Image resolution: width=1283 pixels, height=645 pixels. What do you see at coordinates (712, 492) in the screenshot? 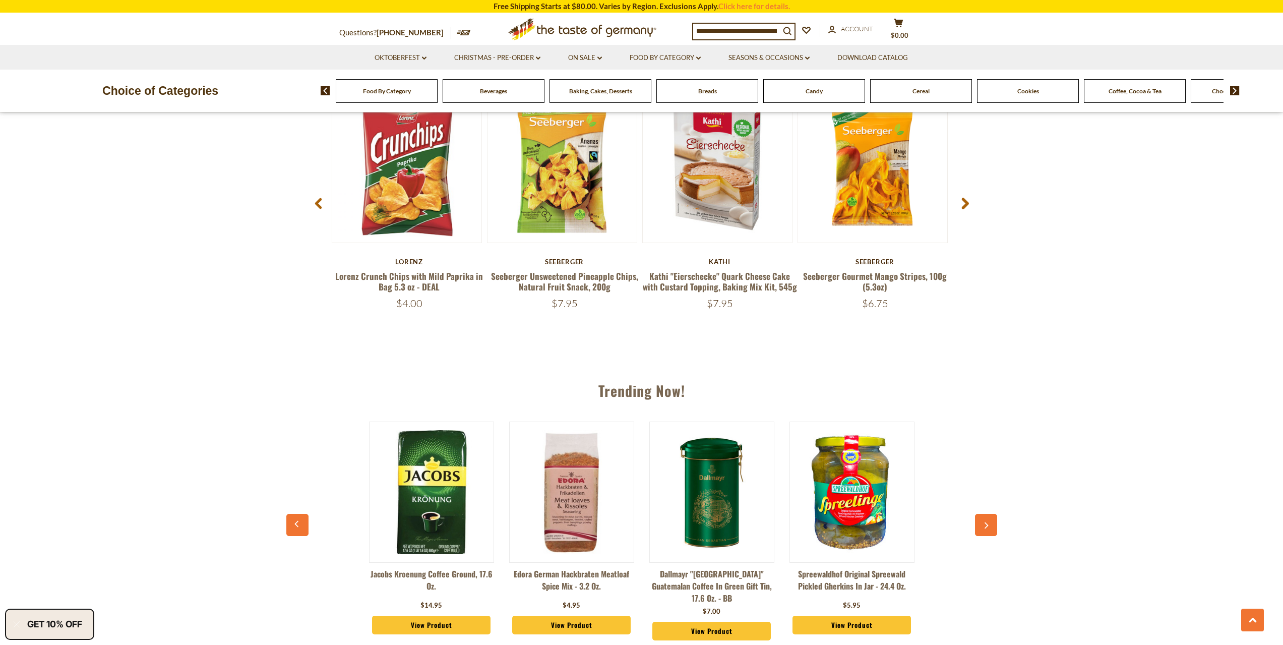
I see `img: Dallmayr` at bounding box center [712, 492].